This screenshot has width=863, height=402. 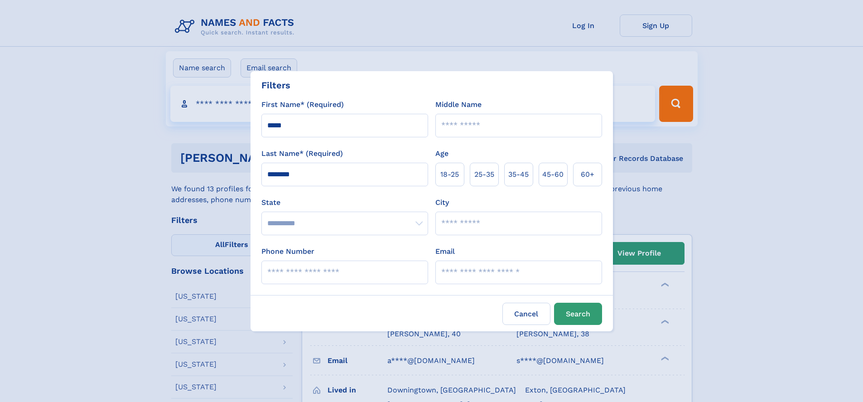 What do you see at coordinates (552, 174) in the screenshot?
I see `span: 45‑60` at bounding box center [552, 174].